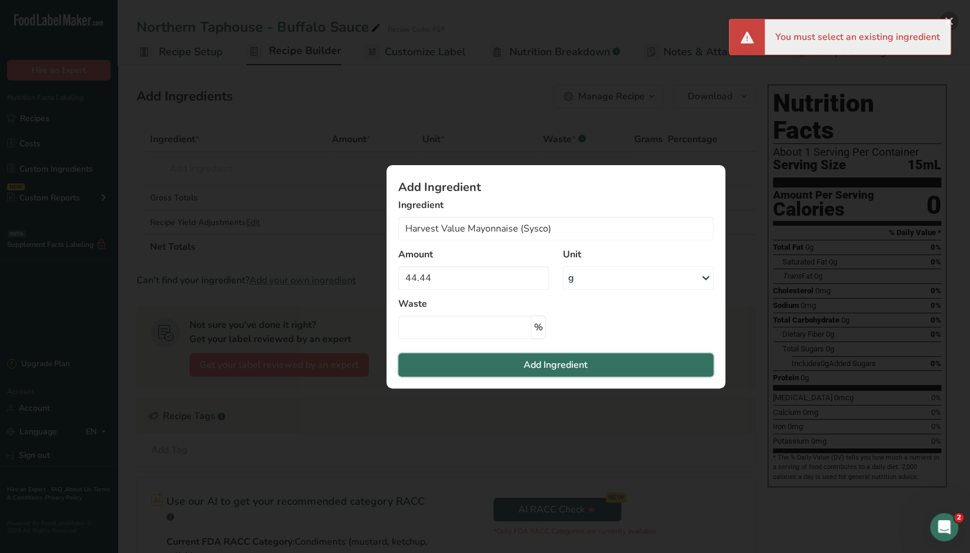 This screenshot has height=553, width=970. What do you see at coordinates (571, 278) in the screenshot?
I see `div: g` at bounding box center [571, 278].